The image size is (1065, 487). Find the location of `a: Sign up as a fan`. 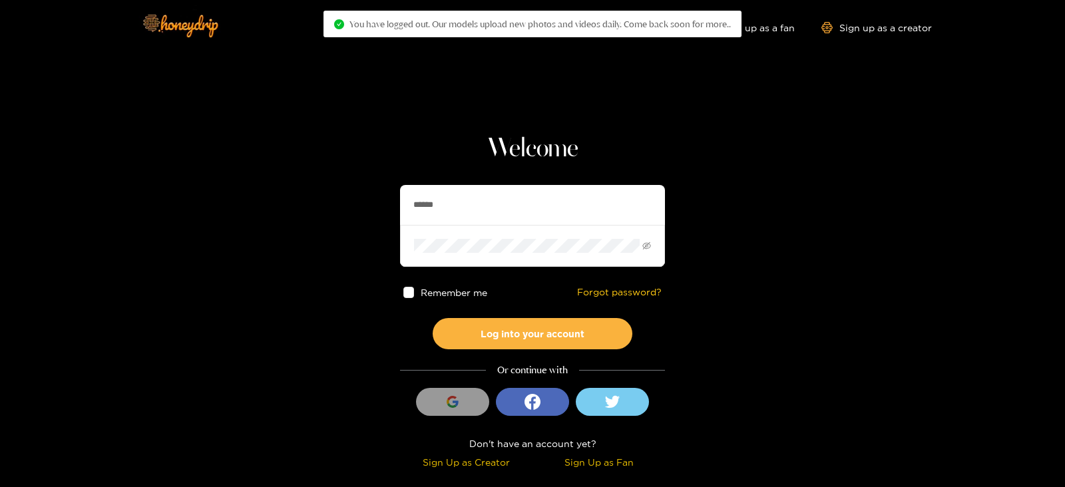

a: Sign up as a fan is located at coordinates (749, 27).